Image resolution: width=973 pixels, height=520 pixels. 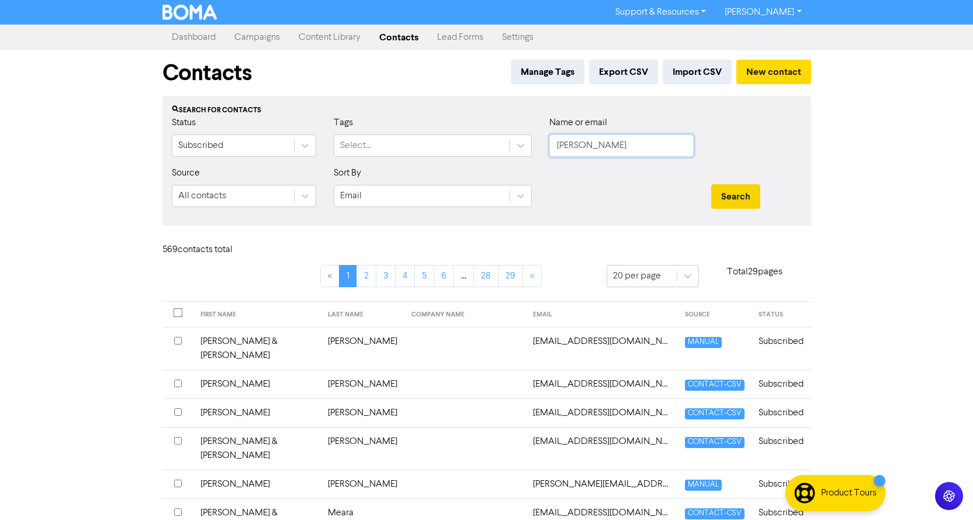 I want to click on button: New contact, so click(x=774, y=72).